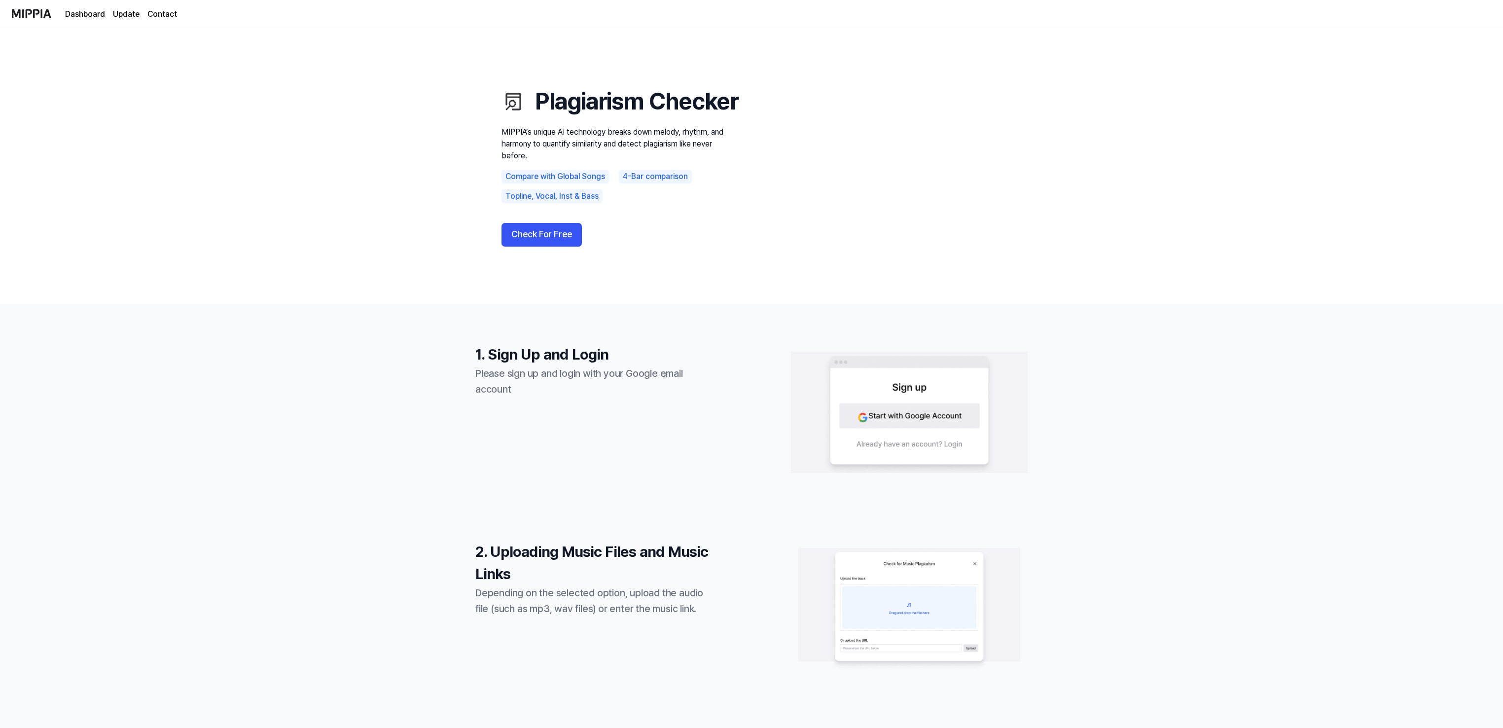  Describe the element at coordinates (909, 412) in the screenshot. I see `img: step1` at that location.